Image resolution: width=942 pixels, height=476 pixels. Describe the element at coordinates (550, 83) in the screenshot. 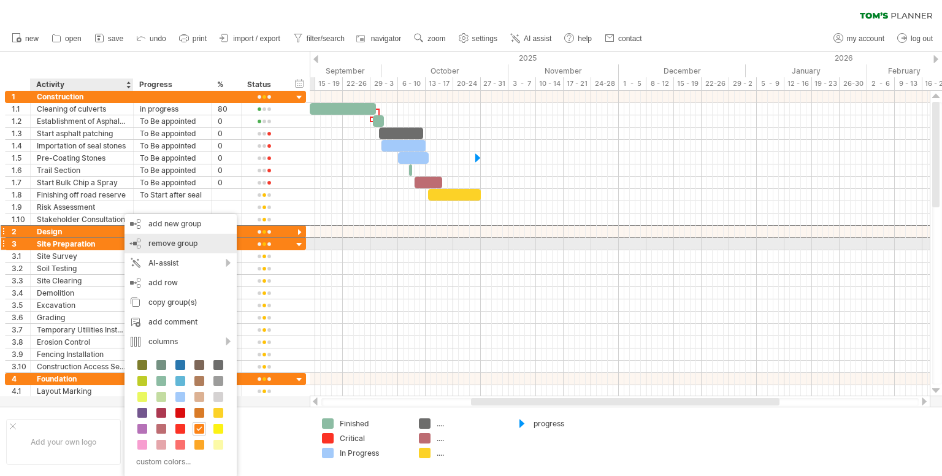

I see `div: 10 - 14` at that location.